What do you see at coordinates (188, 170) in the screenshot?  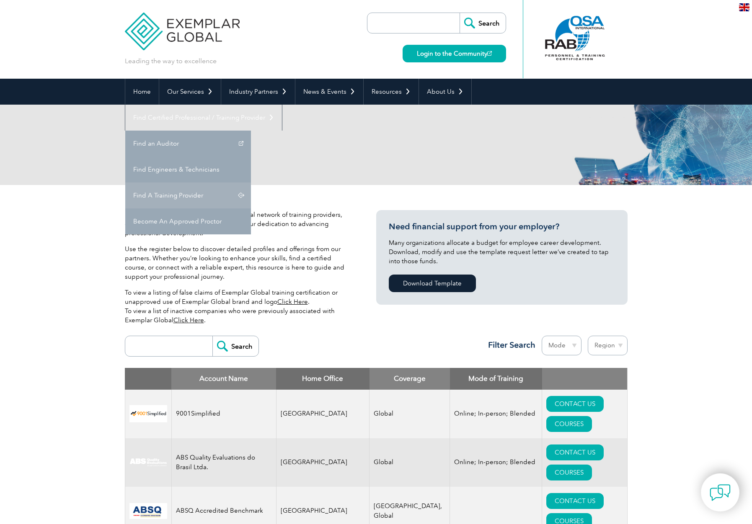 I see `a: Find Engineers & Technicians` at bounding box center [188, 170].